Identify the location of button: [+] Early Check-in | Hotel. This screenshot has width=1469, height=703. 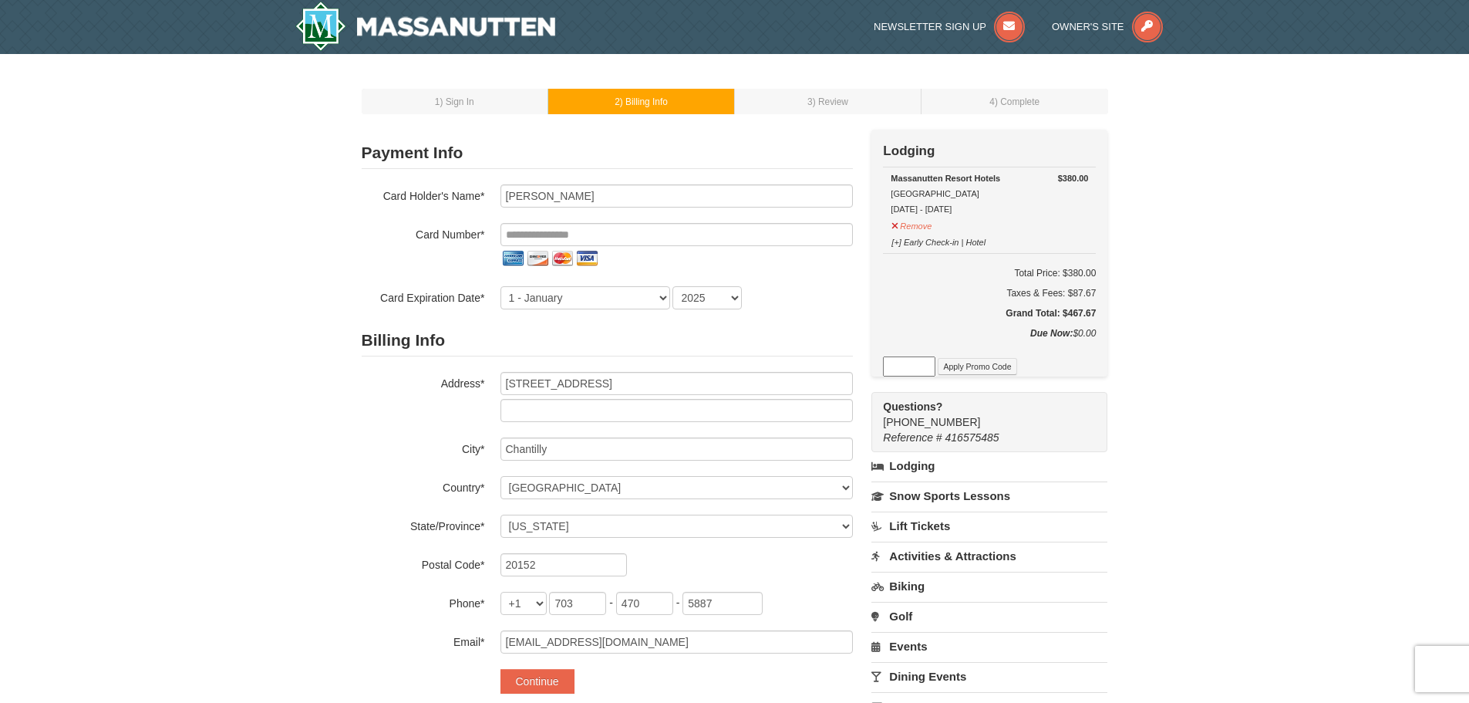
(939, 240).